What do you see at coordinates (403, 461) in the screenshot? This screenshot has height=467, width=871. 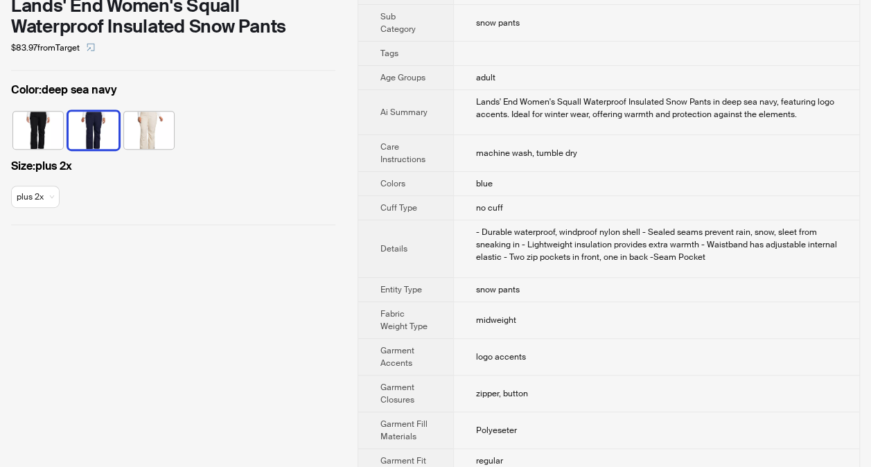 I see `span: Garment Fit` at bounding box center [403, 461].